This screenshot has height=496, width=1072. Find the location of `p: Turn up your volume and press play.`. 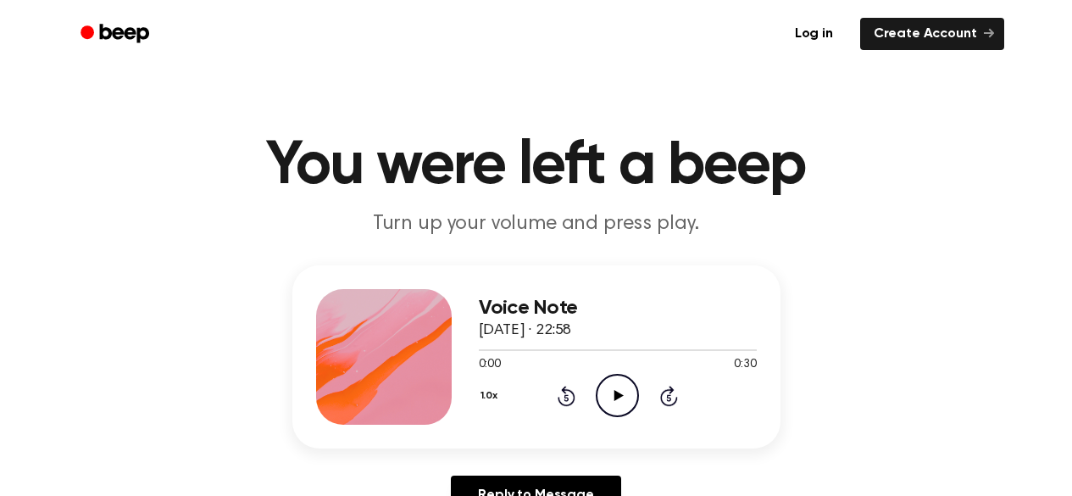

p: Turn up your volume and press play. is located at coordinates (536, 224).